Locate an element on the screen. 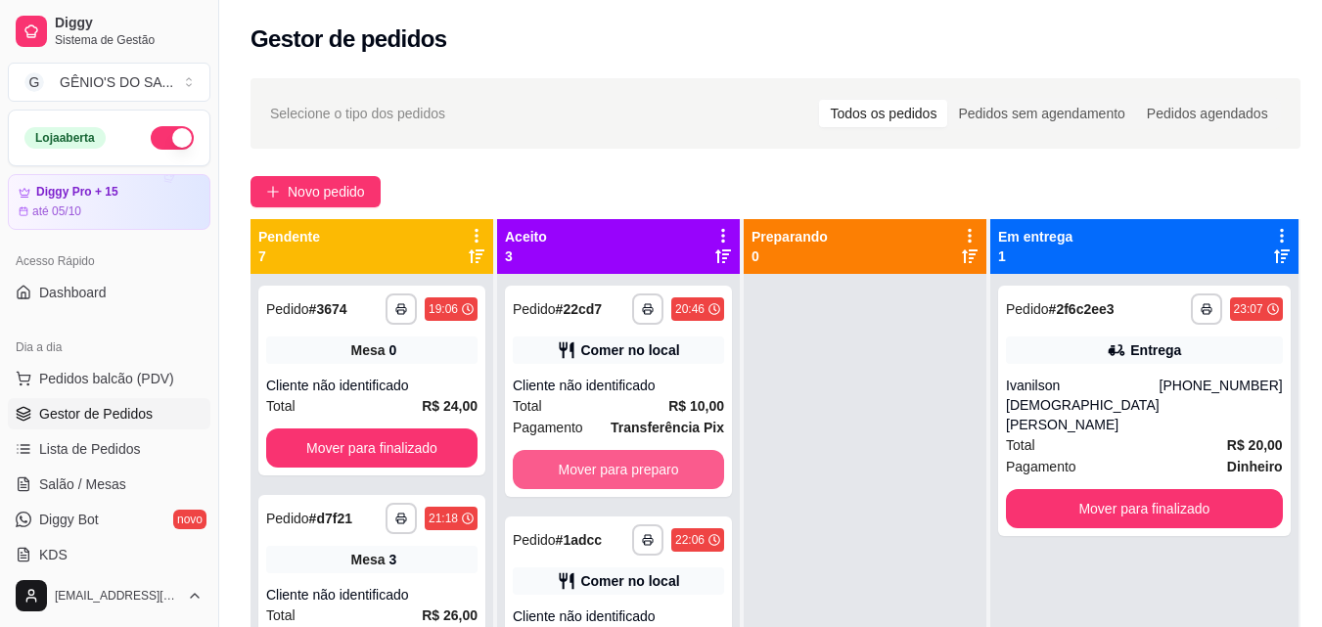 The height and width of the screenshot is (627, 1322). span: plus is located at coordinates (273, 192).